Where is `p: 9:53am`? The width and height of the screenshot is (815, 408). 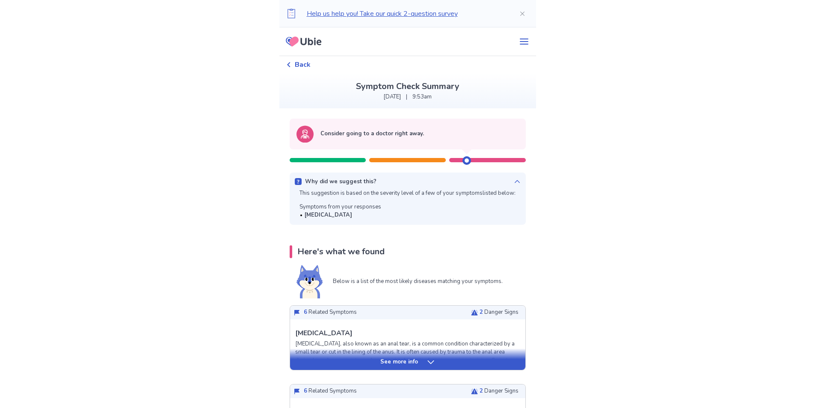 p: 9:53am is located at coordinates (422, 97).